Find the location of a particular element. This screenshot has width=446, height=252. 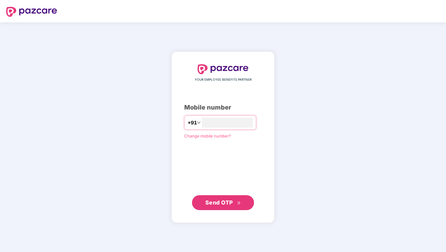

span: Change mobile number? is located at coordinates (207, 136).